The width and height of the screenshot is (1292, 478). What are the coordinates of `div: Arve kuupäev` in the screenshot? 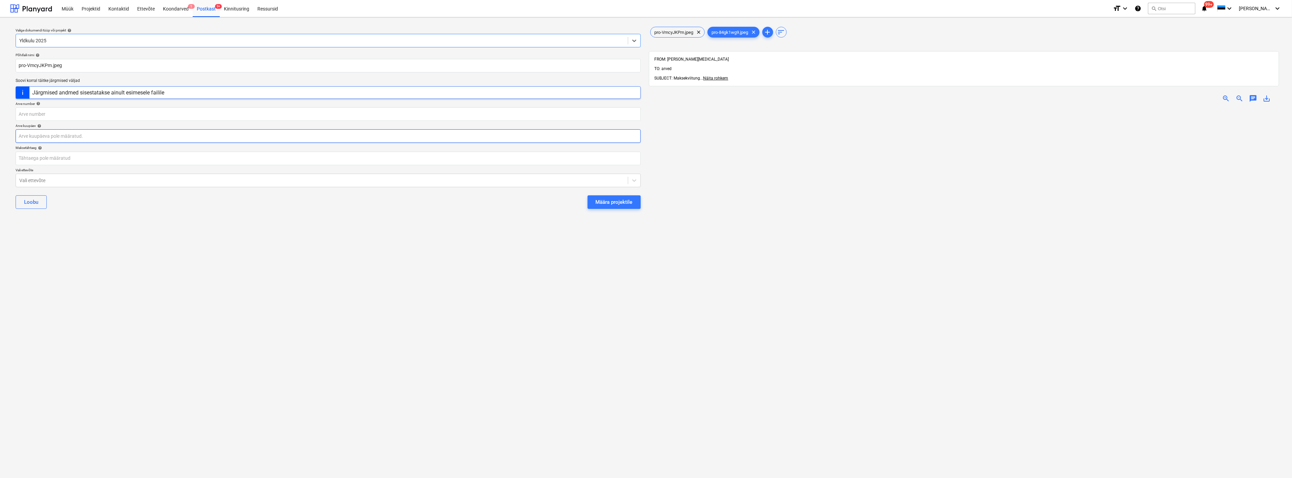 It's located at (328, 126).